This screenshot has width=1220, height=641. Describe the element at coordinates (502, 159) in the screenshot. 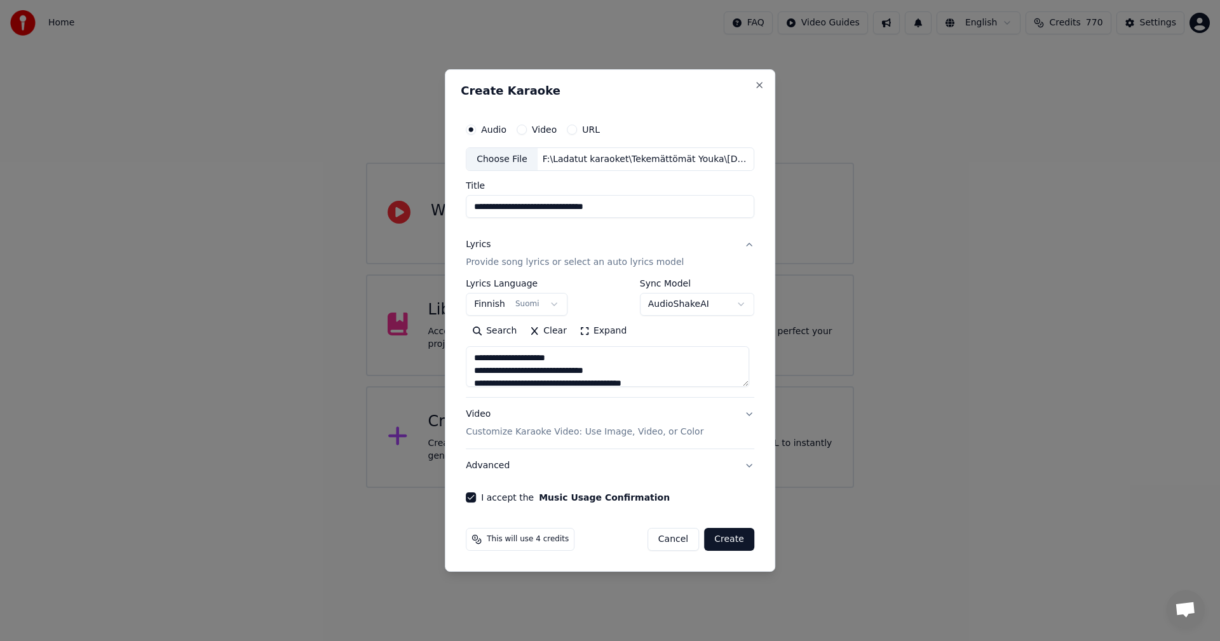

I see `div: Choose File` at that location.